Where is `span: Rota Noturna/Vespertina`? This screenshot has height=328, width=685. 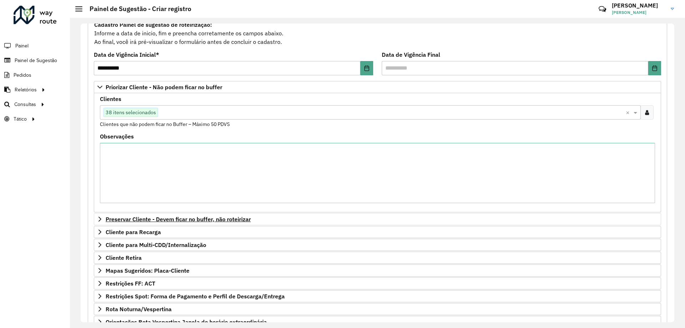
span: Rota Noturna/Vespertina is located at coordinates (138, 309).